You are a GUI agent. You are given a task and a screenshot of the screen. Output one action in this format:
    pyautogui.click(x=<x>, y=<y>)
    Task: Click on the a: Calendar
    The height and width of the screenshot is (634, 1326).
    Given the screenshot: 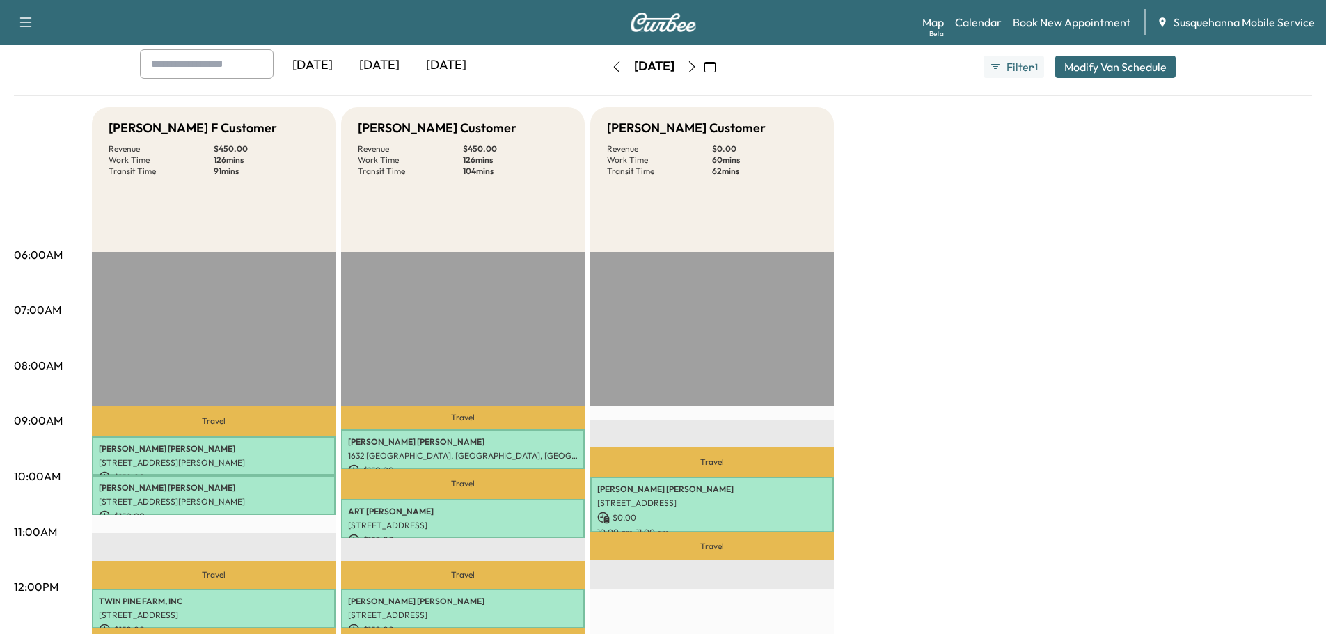 What is the action you would take?
    pyautogui.click(x=978, y=22)
    